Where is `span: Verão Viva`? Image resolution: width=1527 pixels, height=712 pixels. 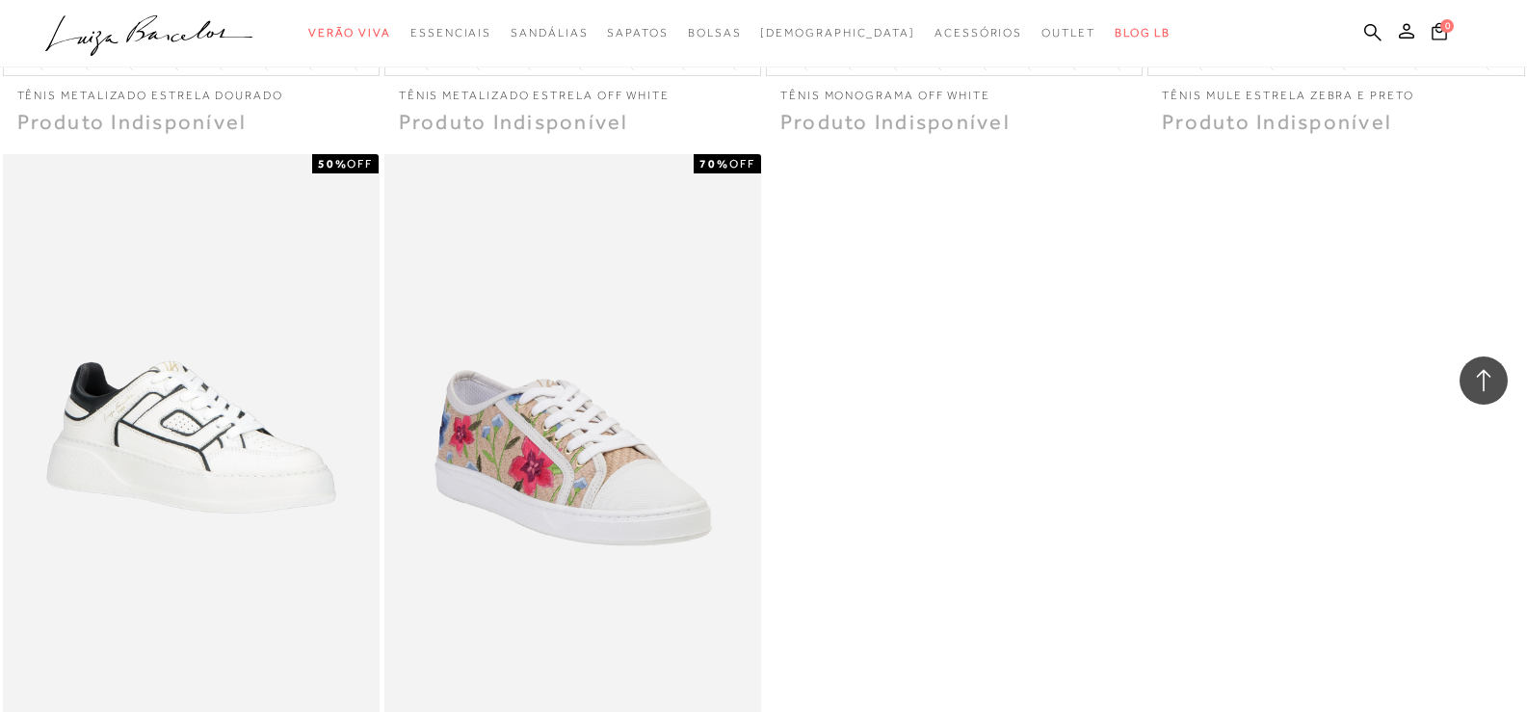 span: Verão Viva is located at coordinates (350, 33).